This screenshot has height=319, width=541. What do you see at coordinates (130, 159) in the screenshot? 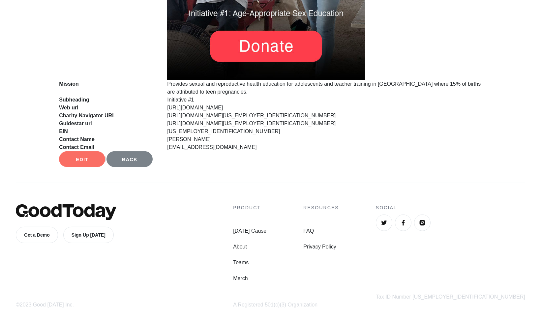
I see `a: Back` at bounding box center [130, 159].